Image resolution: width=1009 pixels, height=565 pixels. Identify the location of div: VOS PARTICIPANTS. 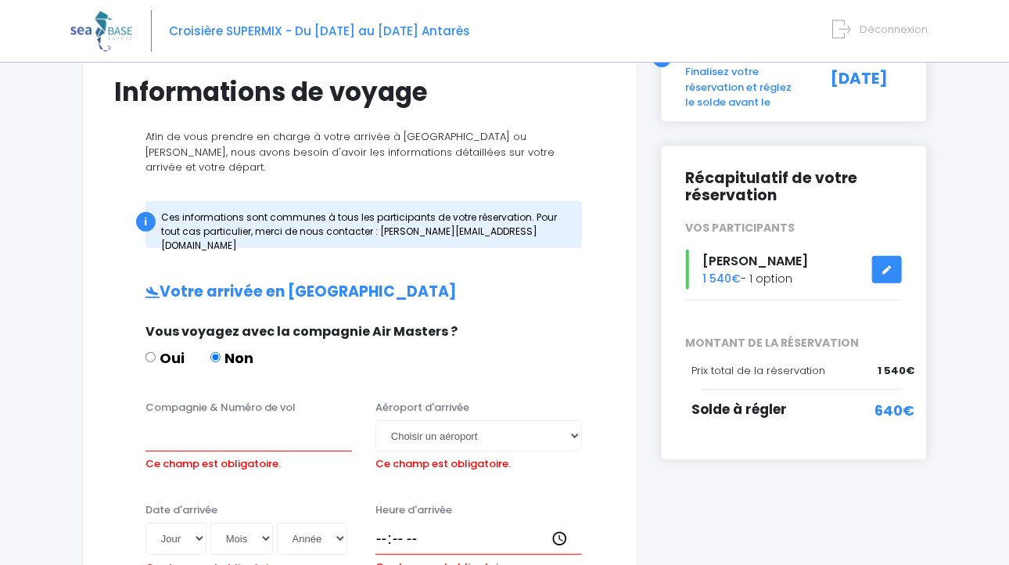
(794, 228).